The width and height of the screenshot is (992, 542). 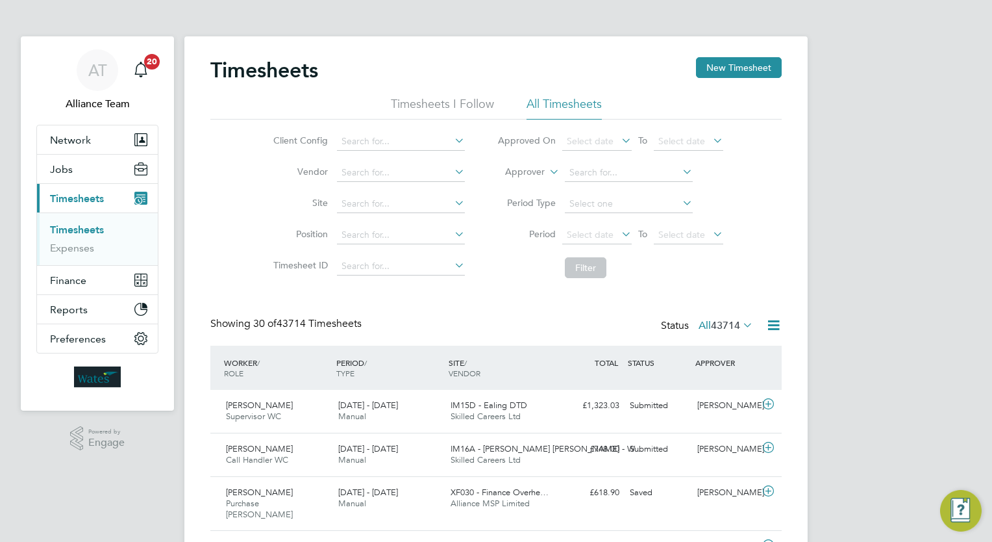 What do you see at coordinates (106, 431) in the screenshot?
I see `span: Powered by` at bounding box center [106, 431].